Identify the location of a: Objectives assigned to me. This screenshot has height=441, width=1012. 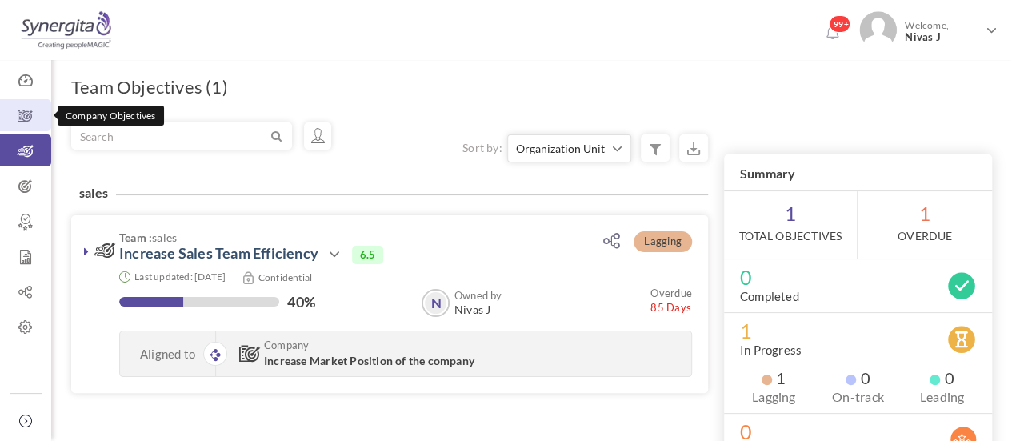
(317, 136).